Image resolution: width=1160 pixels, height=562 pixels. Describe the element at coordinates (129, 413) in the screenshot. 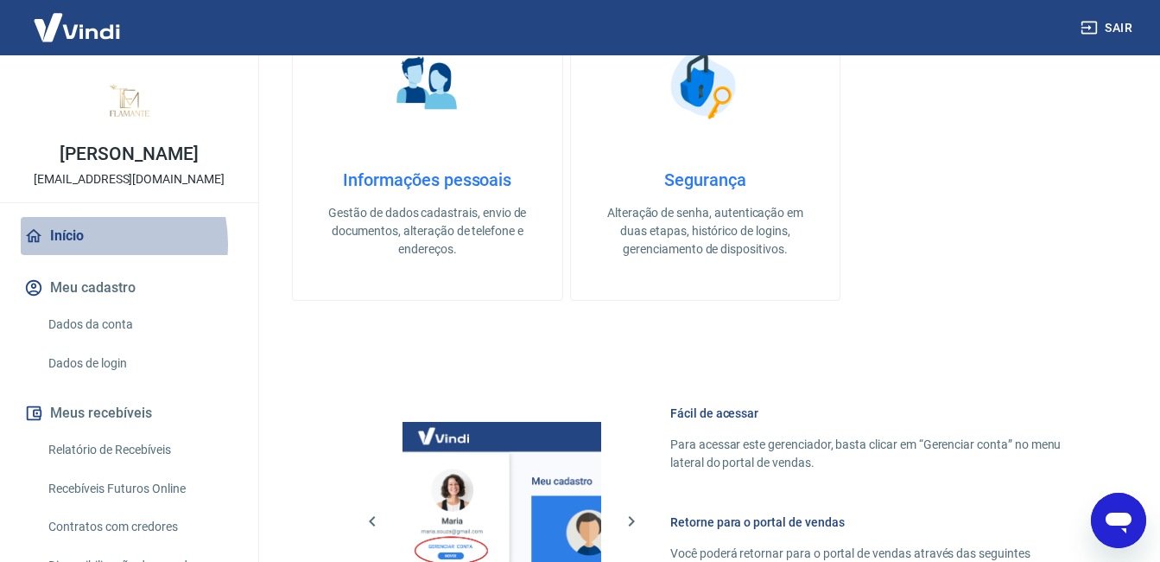

I see `button: Meus recebíveis` at that location.